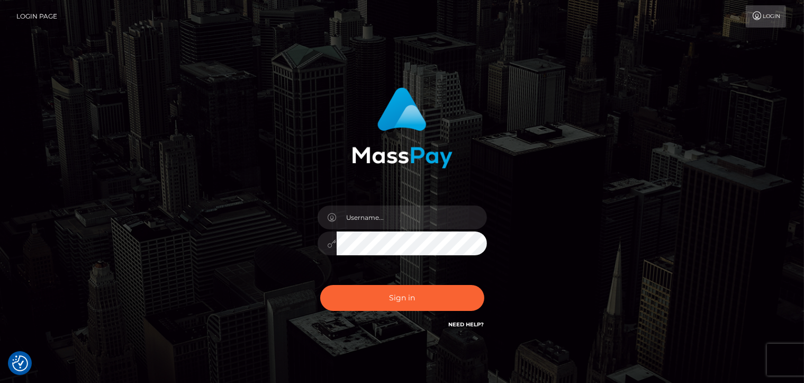 Image resolution: width=804 pixels, height=383 pixels. Describe the element at coordinates (20, 363) in the screenshot. I see `button: Consent Preferences` at that location.